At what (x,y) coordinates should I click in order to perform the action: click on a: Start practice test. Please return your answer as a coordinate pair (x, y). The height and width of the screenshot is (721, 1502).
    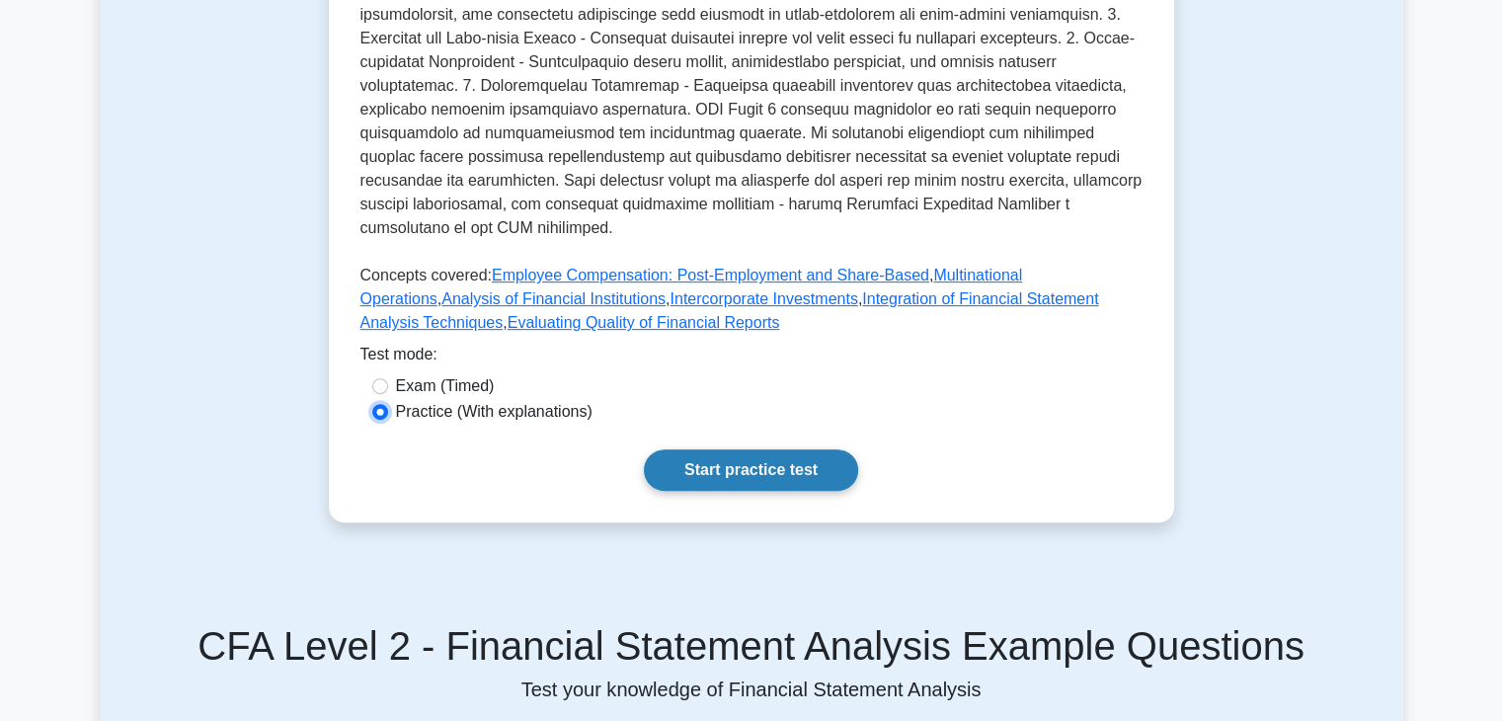
    Looking at the image, I should click on (751, 470).